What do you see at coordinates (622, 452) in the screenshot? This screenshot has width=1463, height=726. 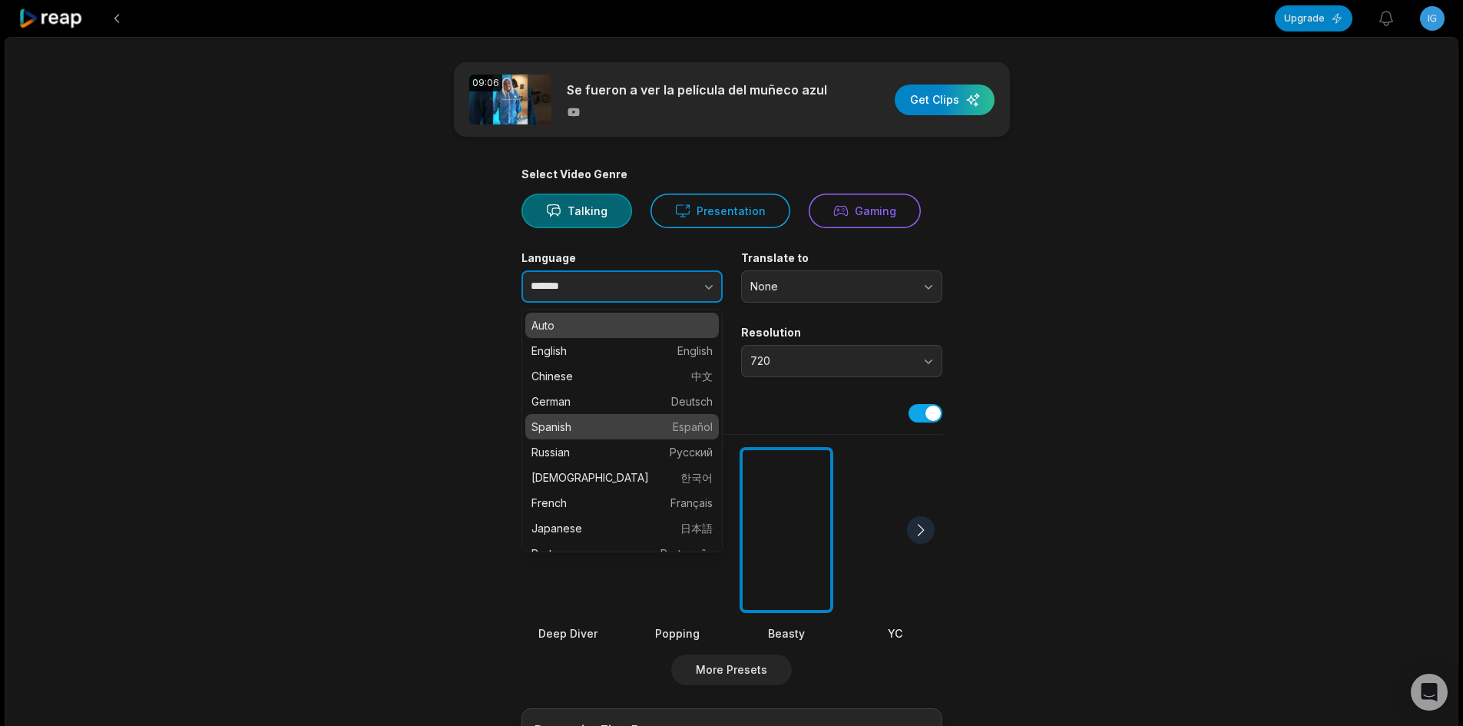 I see `p: Russian` at bounding box center [622, 452].